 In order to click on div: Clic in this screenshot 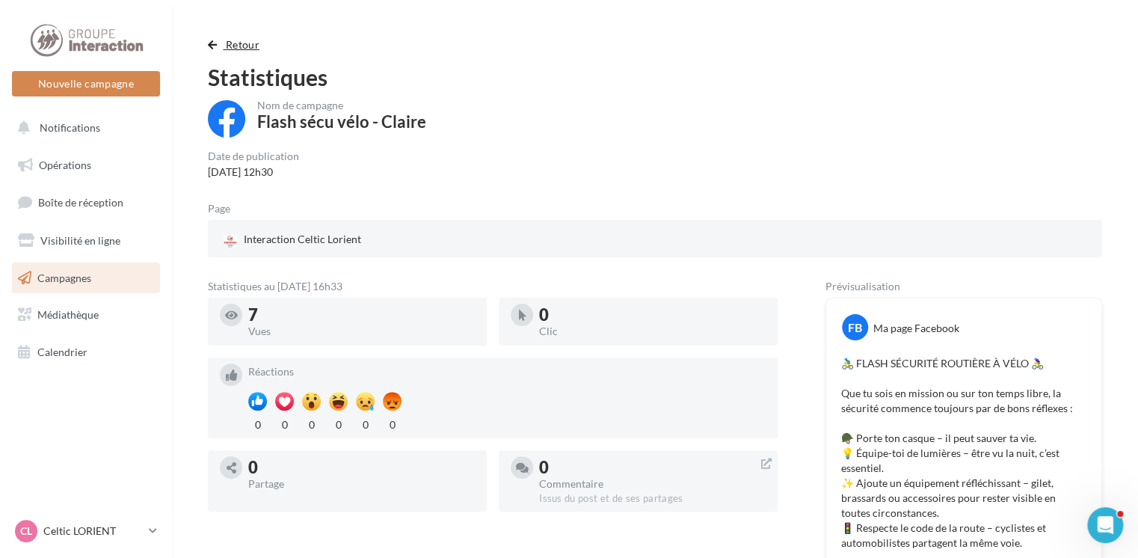, I will do `click(652, 331)`.